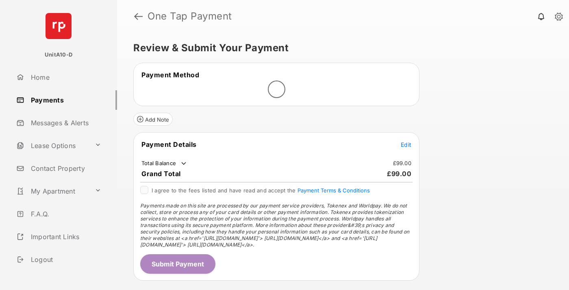  What do you see at coordinates (406, 144) in the screenshot?
I see `button: Edit` at bounding box center [406, 144].